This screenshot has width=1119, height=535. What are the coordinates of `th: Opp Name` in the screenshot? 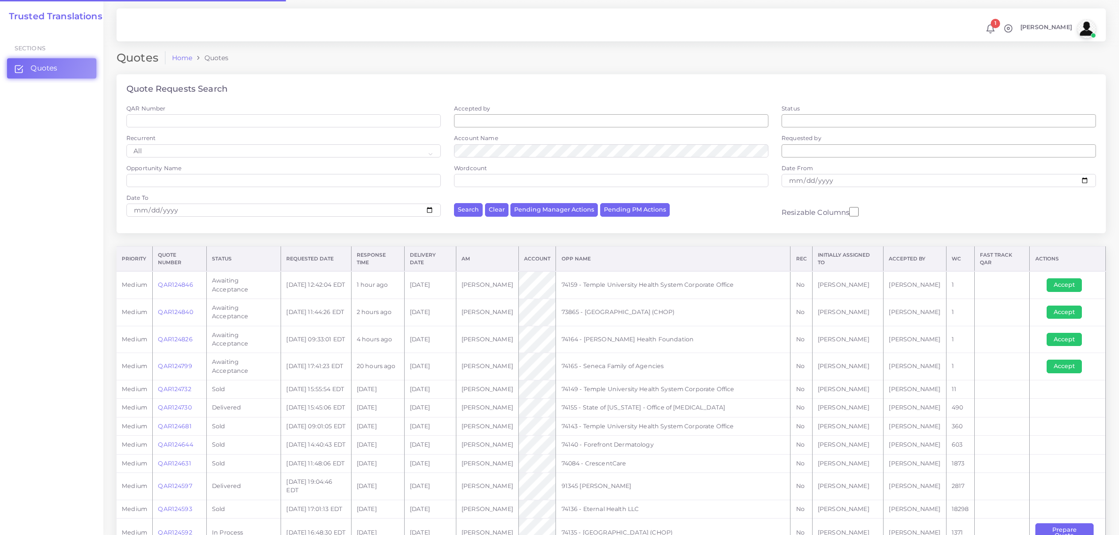 It's located at (673, 259).